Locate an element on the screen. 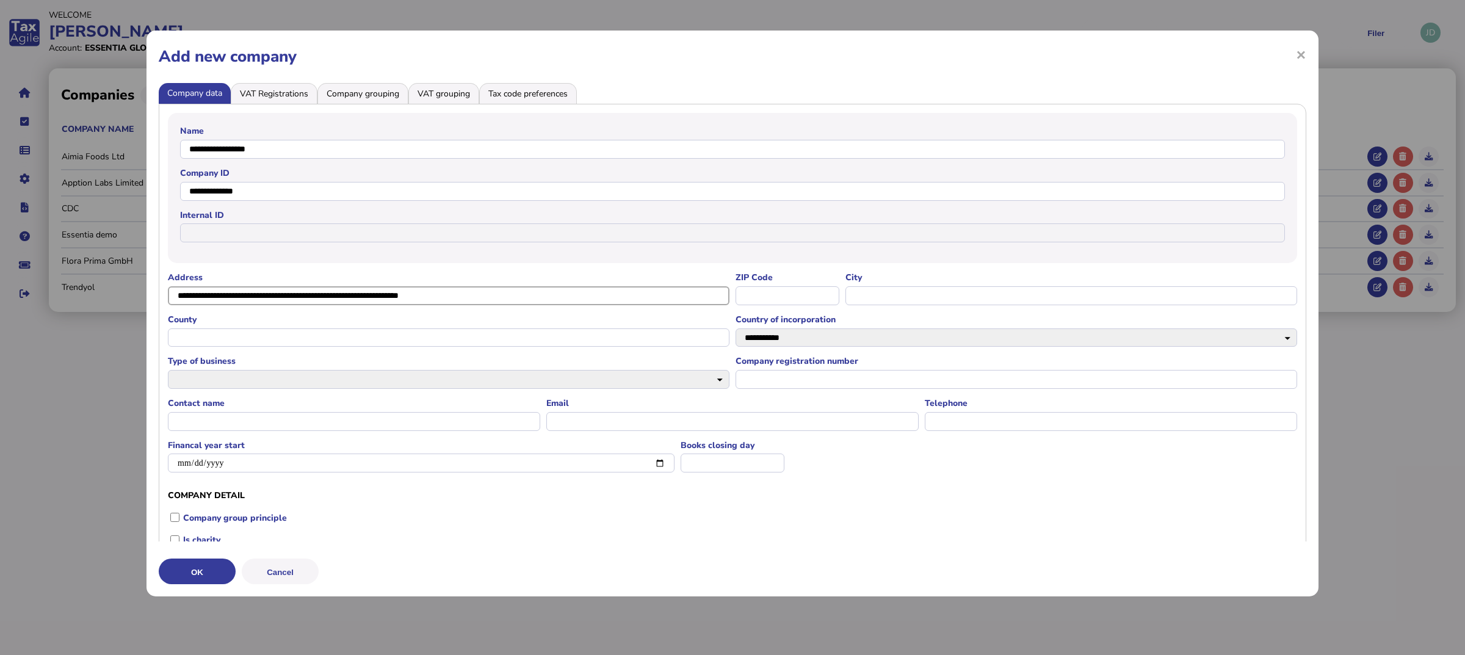  label: ZIP Code is located at coordinates (787, 277).